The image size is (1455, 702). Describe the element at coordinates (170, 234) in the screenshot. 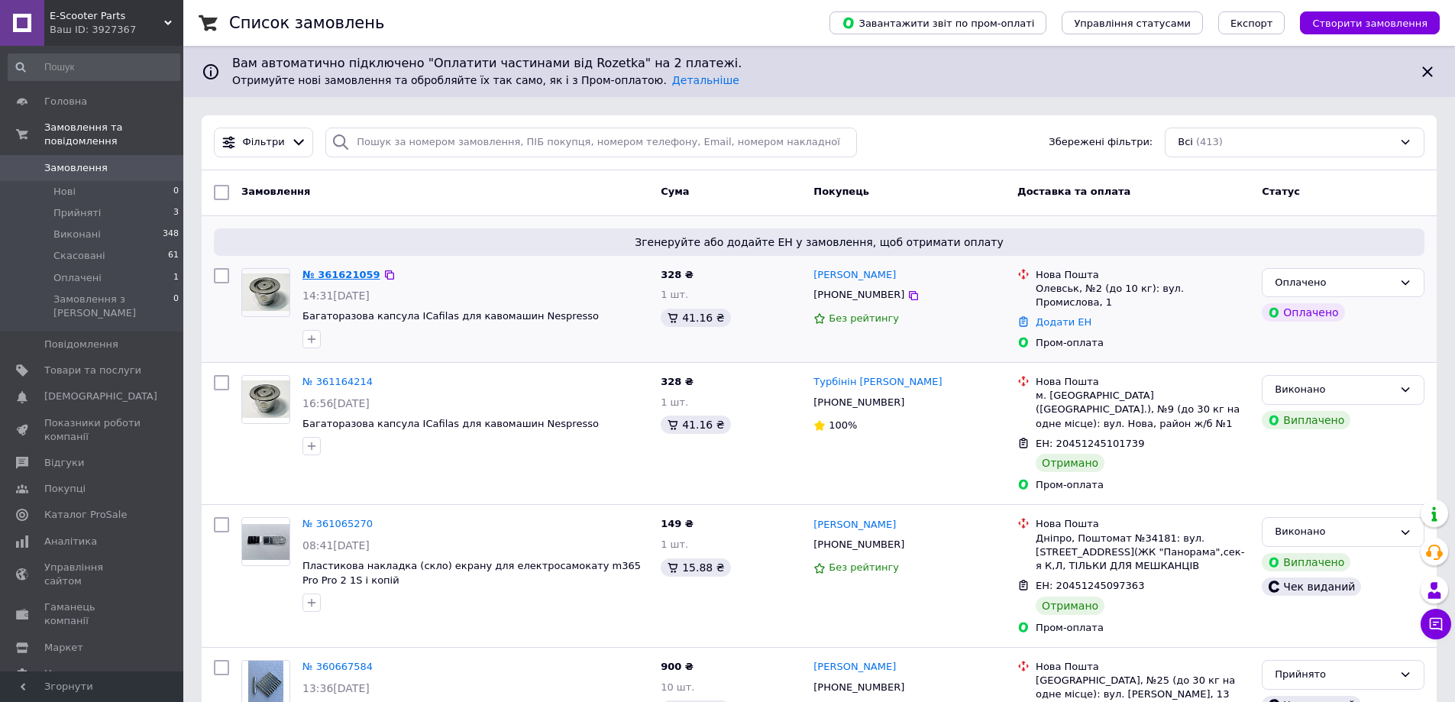

I see `span: 348` at that location.